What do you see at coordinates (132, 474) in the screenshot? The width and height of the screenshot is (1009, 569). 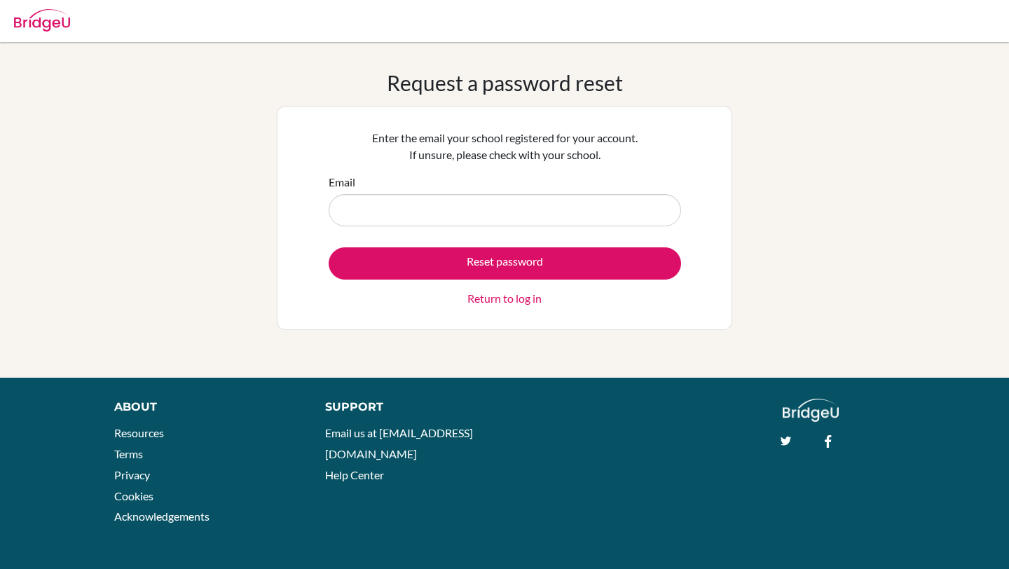 I see `a: Privacy` at bounding box center [132, 474].